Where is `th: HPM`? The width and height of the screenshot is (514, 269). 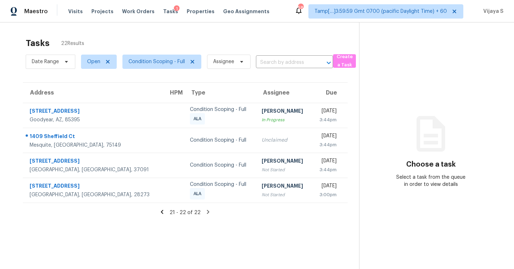
th: HPM is located at coordinates (173, 93).